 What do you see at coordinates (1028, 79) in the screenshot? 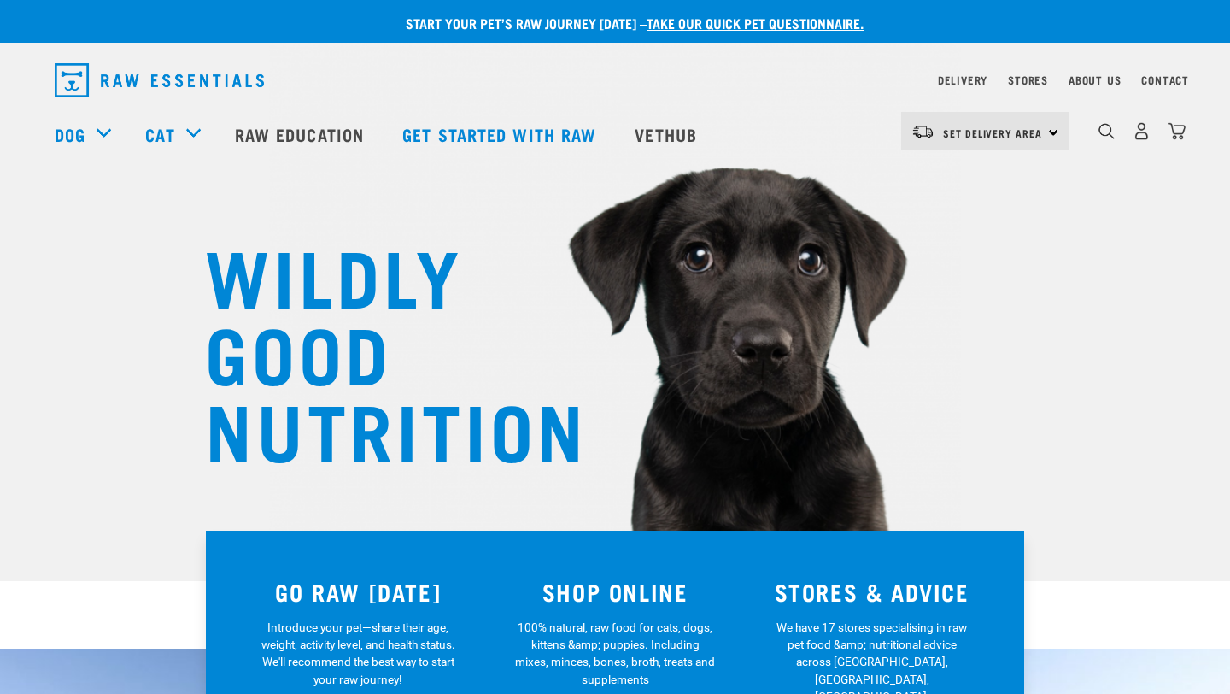
I see `a: Stores` at bounding box center [1028, 79].